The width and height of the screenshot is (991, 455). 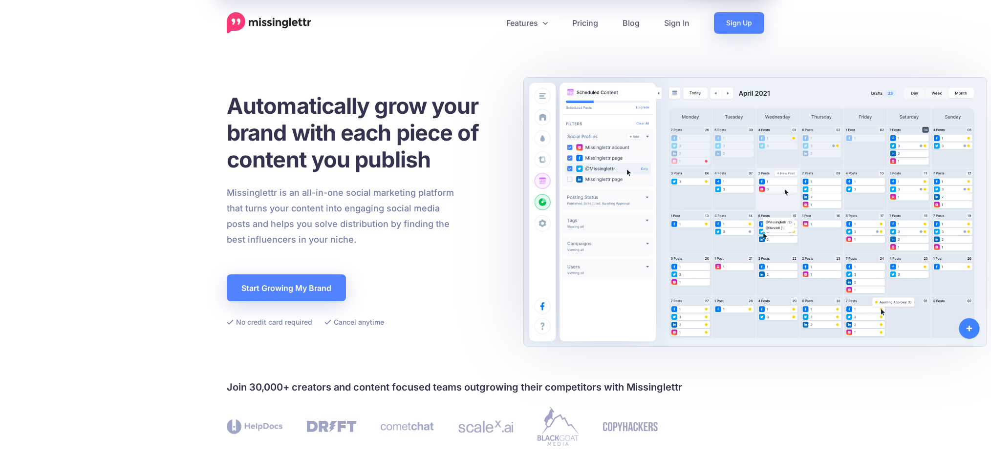 What do you see at coordinates (364, 132) in the screenshot?
I see `h1: Automatically grow your brand with each piece of content you publish` at bounding box center [364, 132].